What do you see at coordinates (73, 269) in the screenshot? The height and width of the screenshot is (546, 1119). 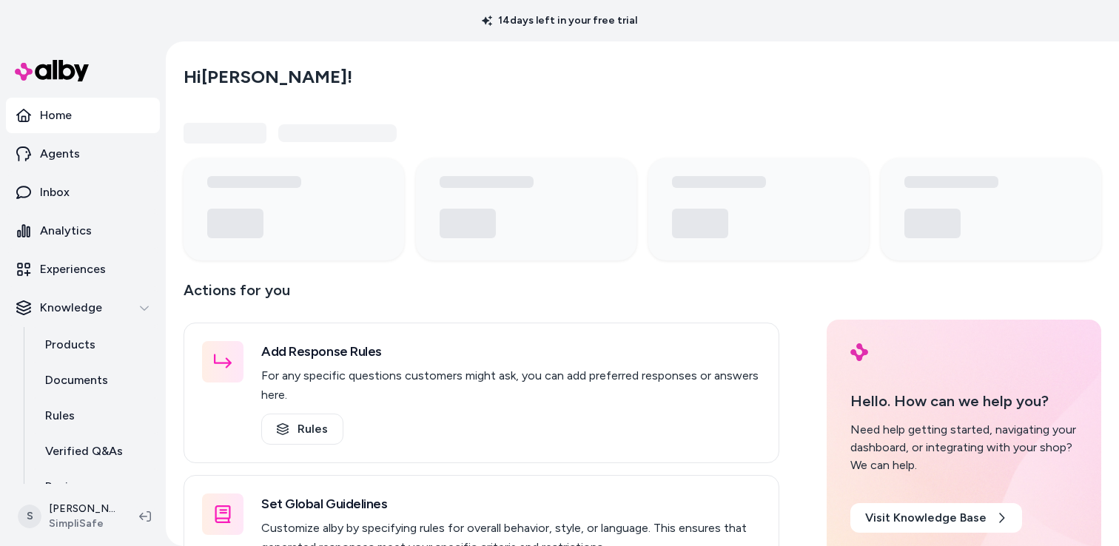 I see `p: Experiences` at bounding box center [73, 269].